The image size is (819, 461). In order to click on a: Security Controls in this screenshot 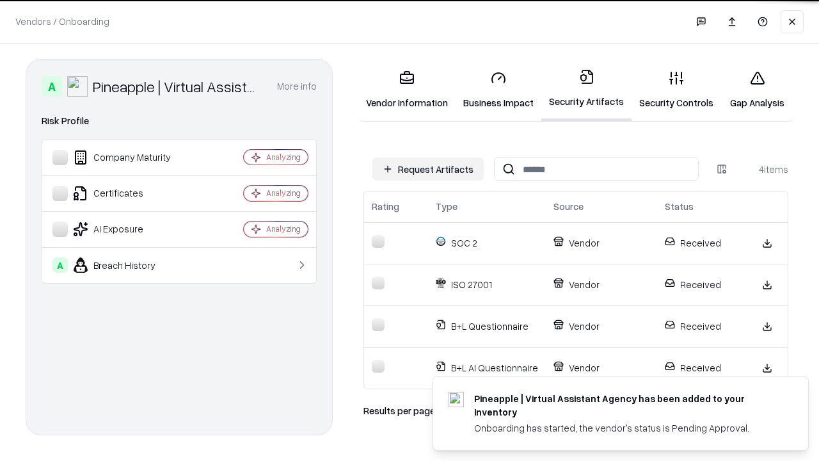, I will do `click(676, 90)`.